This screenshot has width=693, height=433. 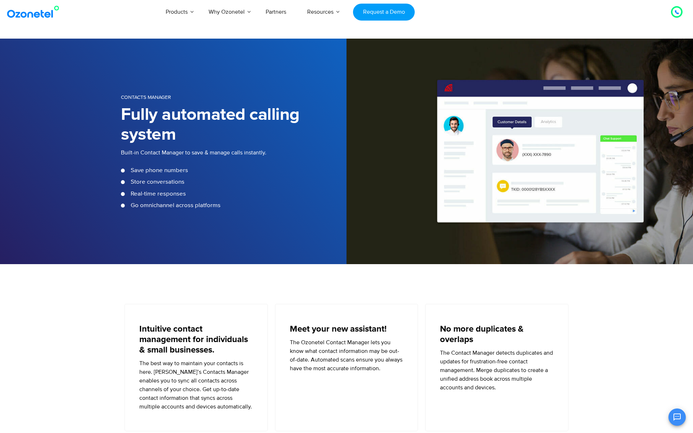 What do you see at coordinates (157, 182) in the screenshot?
I see `span: Store conversations` at bounding box center [157, 182].